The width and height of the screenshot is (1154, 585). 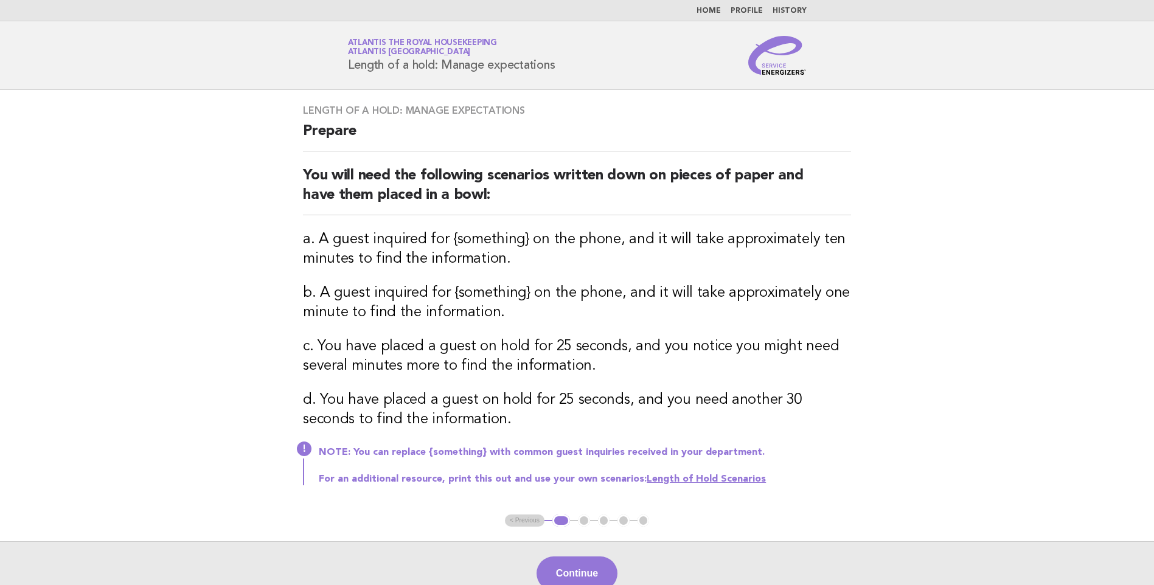 What do you see at coordinates (706, 479) in the screenshot?
I see `a: Length of Hold Scenarios` at bounding box center [706, 479].